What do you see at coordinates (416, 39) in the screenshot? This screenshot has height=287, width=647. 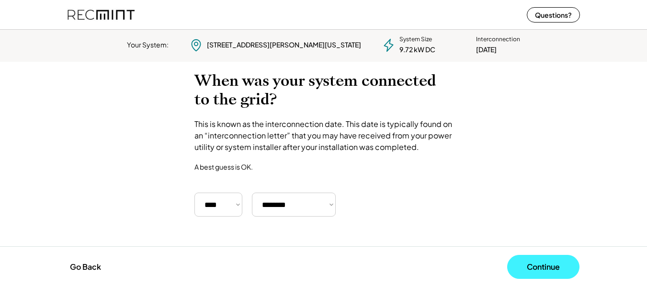 I see `div: System Size` at bounding box center [416, 39].